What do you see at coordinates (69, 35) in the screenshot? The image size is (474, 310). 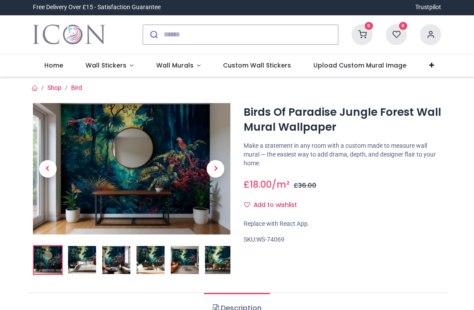 I see `a: Logo of Icon Wall Stickers` at bounding box center [69, 35].